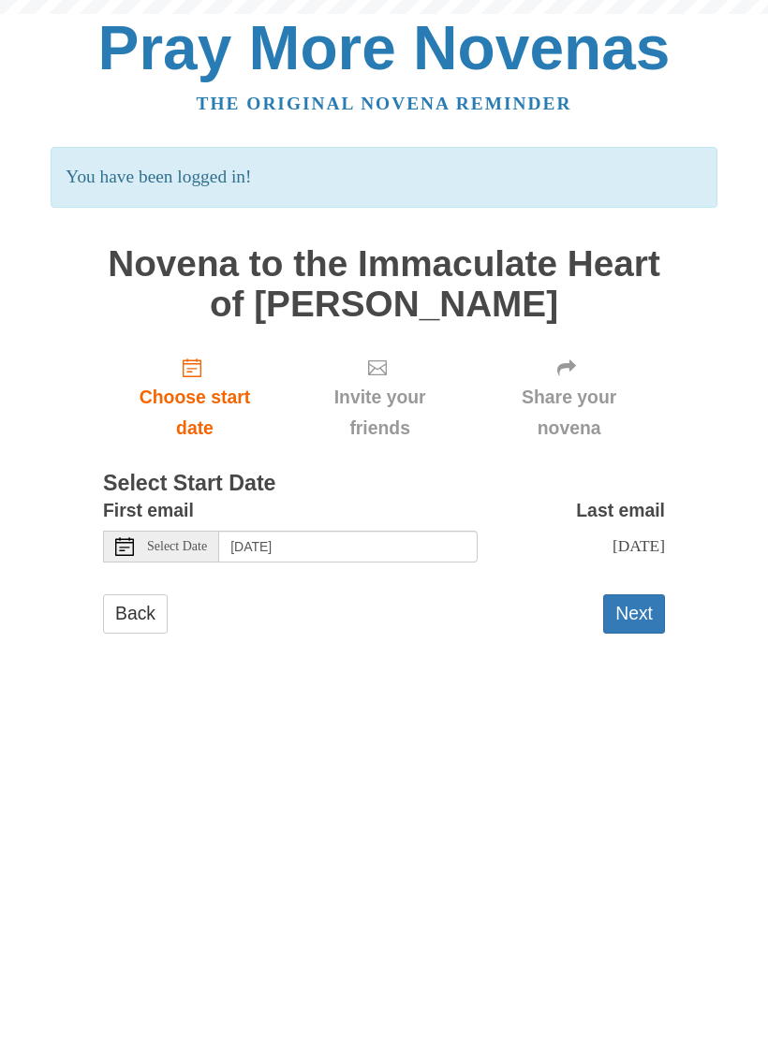 The image size is (768, 1037). What do you see at coordinates (568, 413) in the screenshot?
I see `span: Share your novena` at bounding box center [568, 413].